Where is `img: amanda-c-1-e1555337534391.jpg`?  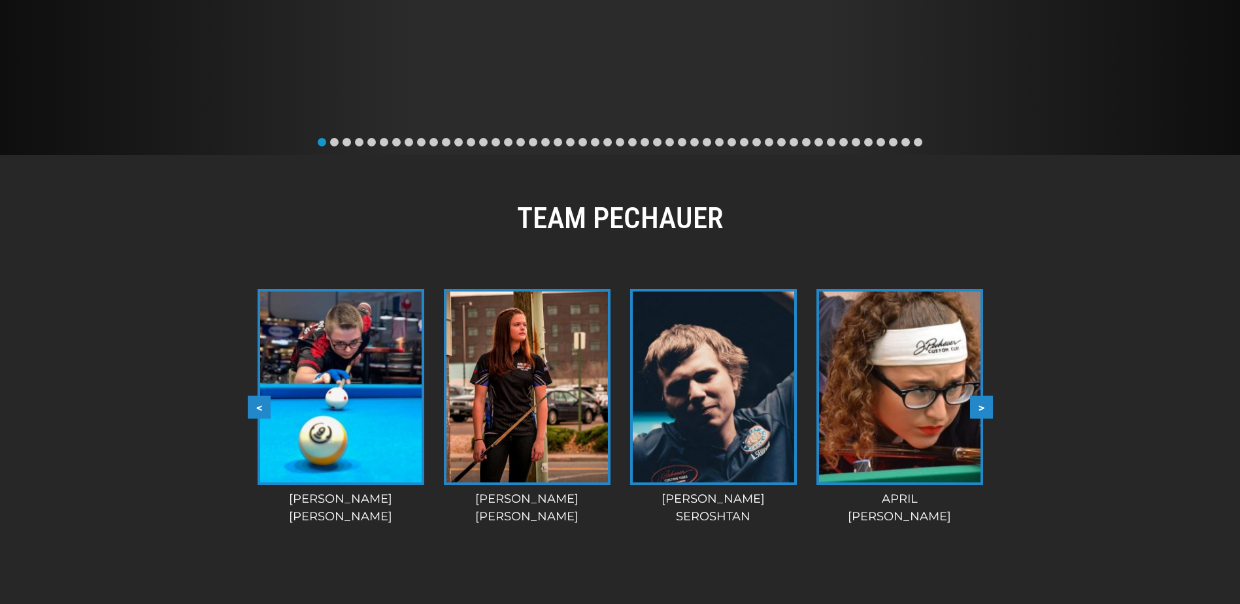
img: amanda-c-1-e1555337534391.jpg is located at coordinates (527, 387).